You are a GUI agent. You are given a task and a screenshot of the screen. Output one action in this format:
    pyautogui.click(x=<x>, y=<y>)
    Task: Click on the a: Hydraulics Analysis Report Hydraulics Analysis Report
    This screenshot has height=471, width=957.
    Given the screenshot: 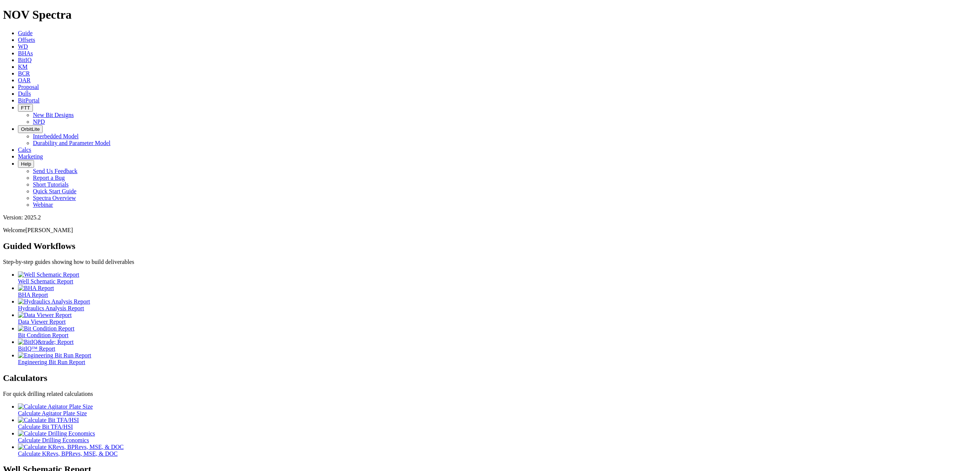 What is the action you would take?
    pyautogui.click(x=486, y=305)
    